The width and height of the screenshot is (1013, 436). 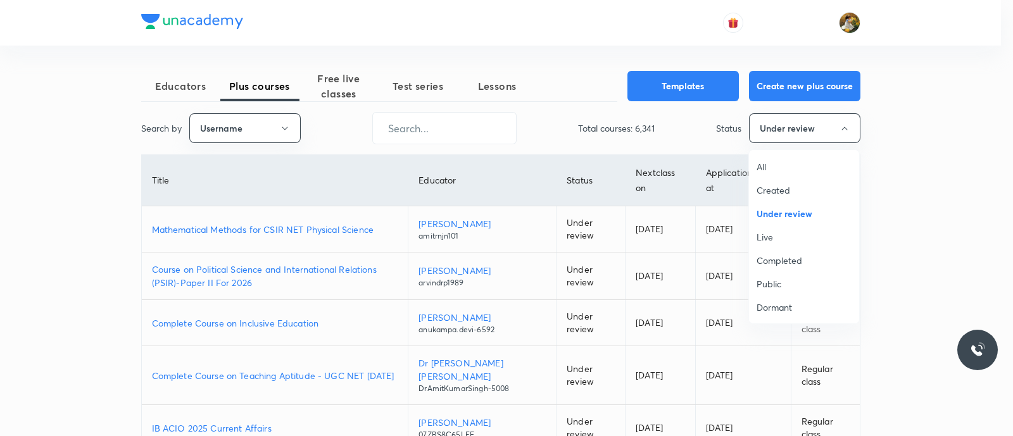 I want to click on span: Public, so click(x=804, y=284).